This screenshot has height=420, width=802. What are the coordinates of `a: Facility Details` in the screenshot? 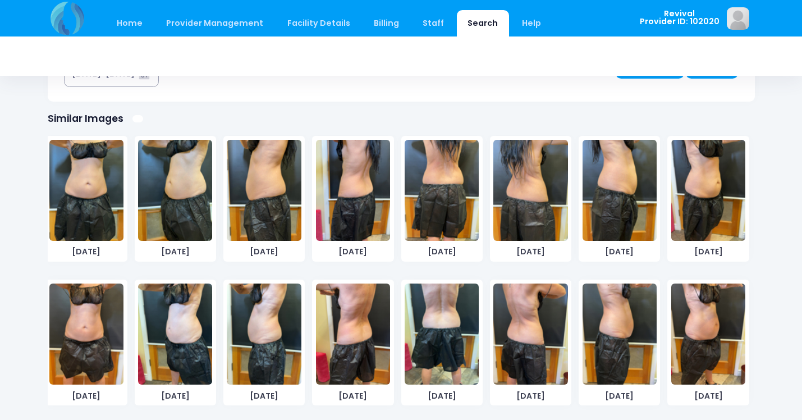 It's located at (318, 23).